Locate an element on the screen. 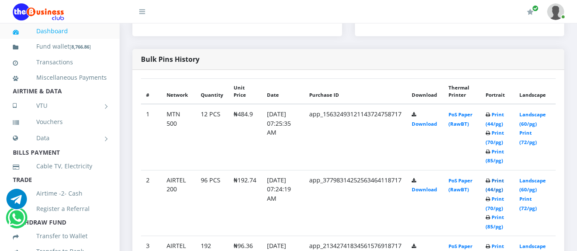 The width and height of the screenshot is (577, 251). b: 8,766.86 is located at coordinates (80, 47).